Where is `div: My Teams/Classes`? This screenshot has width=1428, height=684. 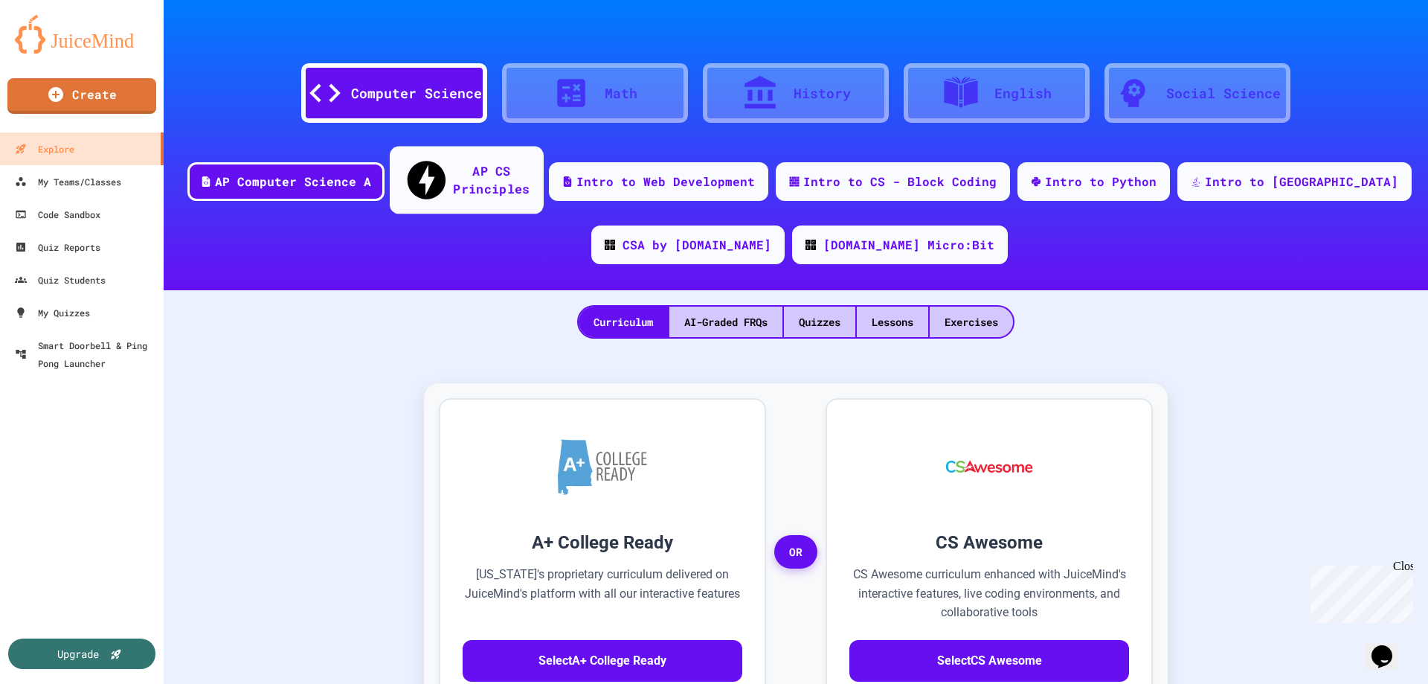 div: My Teams/Classes is located at coordinates (68, 181).